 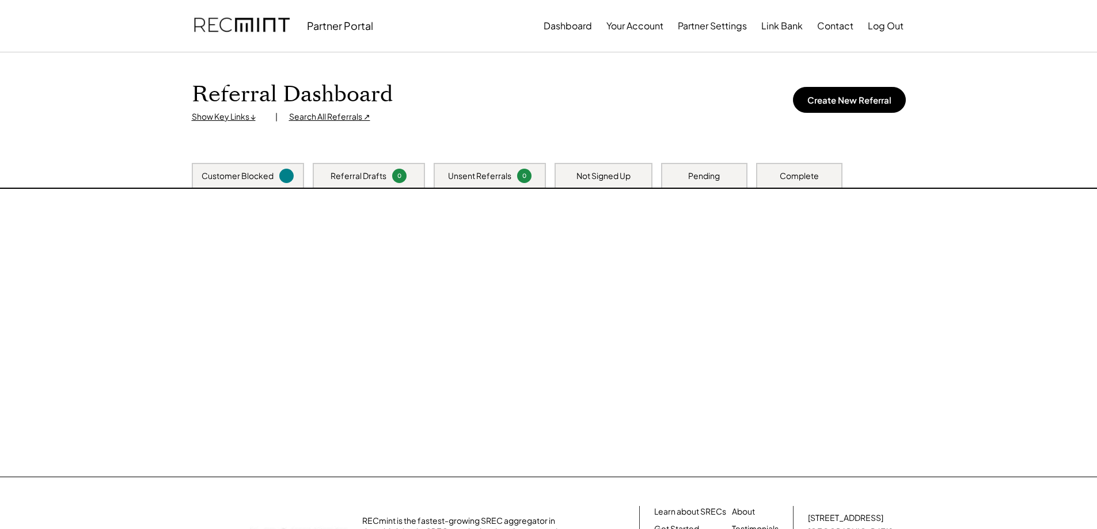 What do you see at coordinates (358, 176) in the screenshot?
I see `div: Referral Drafts` at bounding box center [358, 176].